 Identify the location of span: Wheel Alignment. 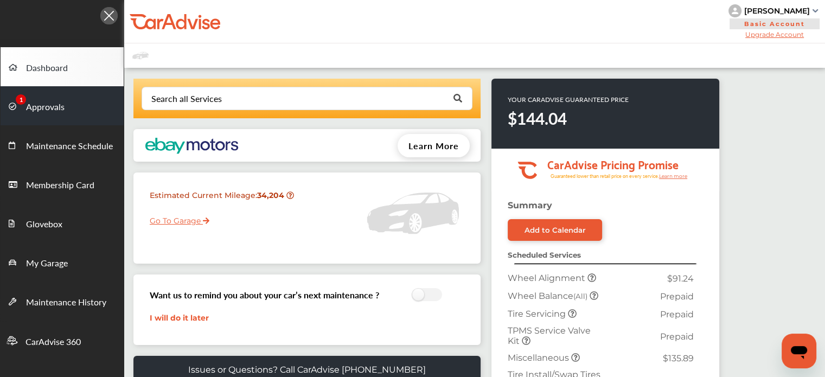
(547, 278).